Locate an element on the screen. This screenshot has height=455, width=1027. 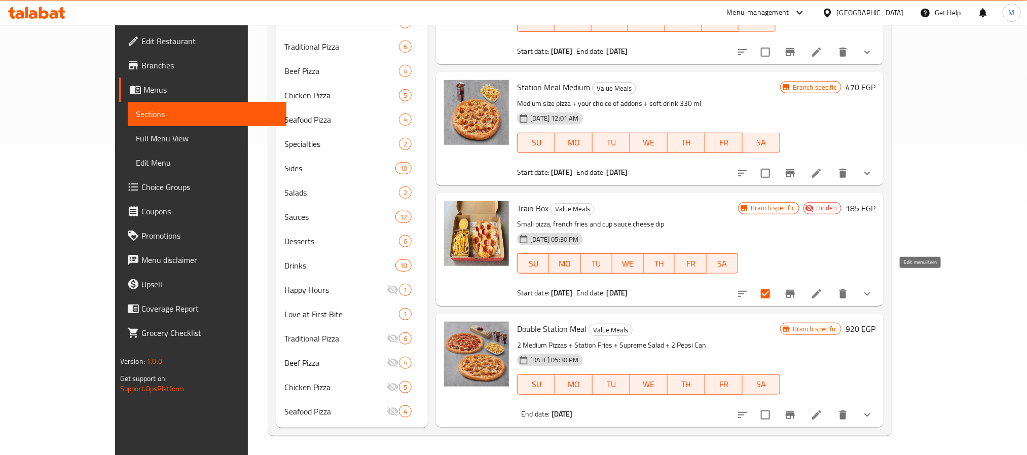
div: Beef Pizza is located at coordinates (335, 363).